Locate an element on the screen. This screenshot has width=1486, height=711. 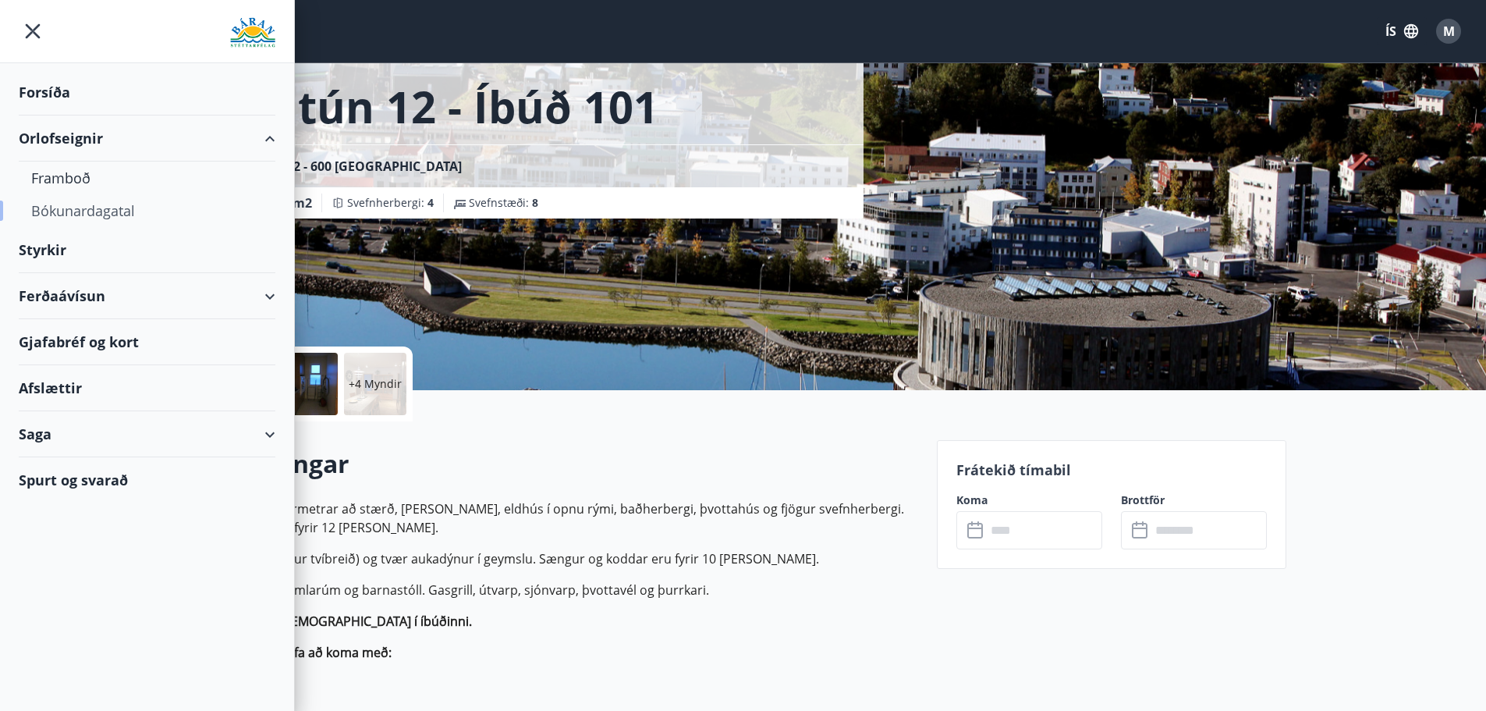
span: 8 is located at coordinates (535, 202).